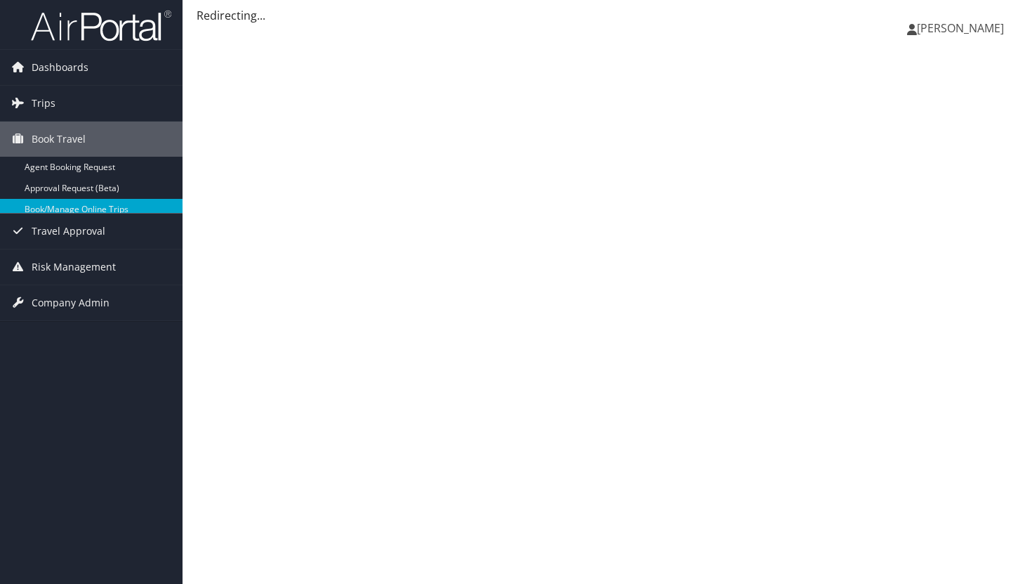 This screenshot has width=1032, height=584. What do you see at coordinates (68, 231) in the screenshot?
I see `span: Travel Approval` at bounding box center [68, 231].